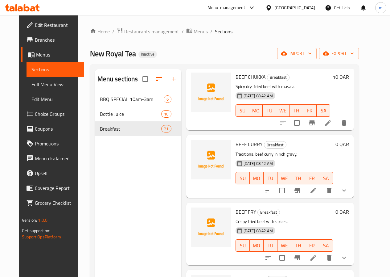 This screenshot has height=277, width=390. Describe the element at coordinates (57, 158) in the screenshot. I see `span: Menu disclaimer` at that location.